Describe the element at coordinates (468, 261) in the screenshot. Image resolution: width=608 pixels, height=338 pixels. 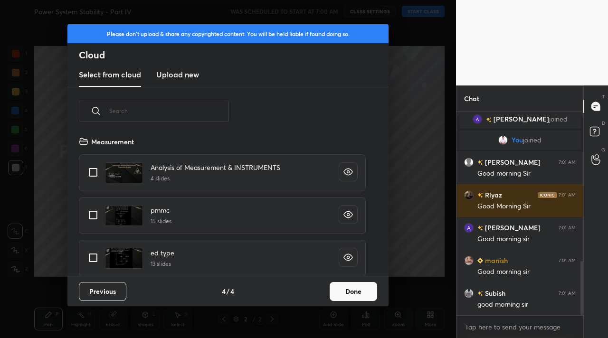
I see `img: ccb439f0acb94fb1a42f9049560c94e6.jpg` at that location.